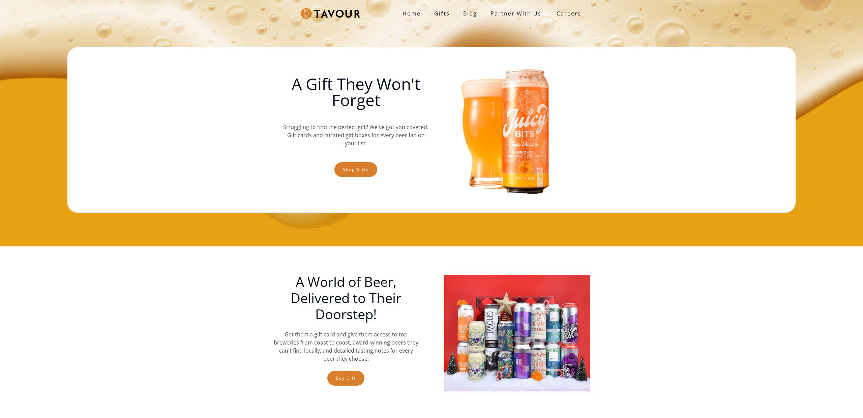  I want to click on p: Struggling to find the perfect gift? We've got you covered. Gift cards and curated gift boxes for..., so click(356, 135).